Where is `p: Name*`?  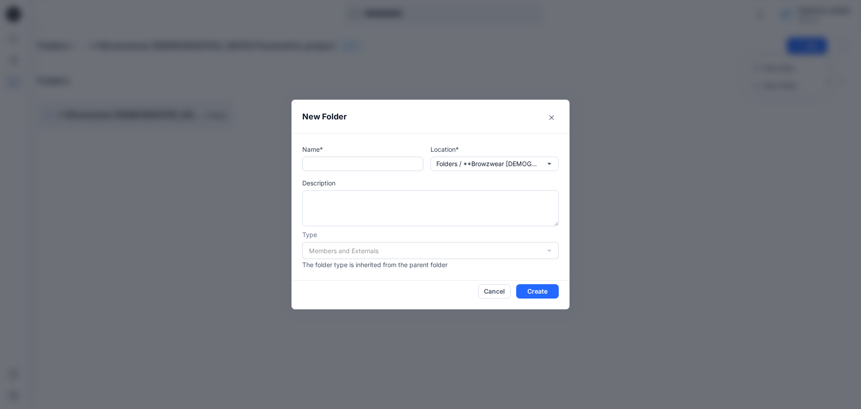
p: Name* is located at coordinates (363, 149).